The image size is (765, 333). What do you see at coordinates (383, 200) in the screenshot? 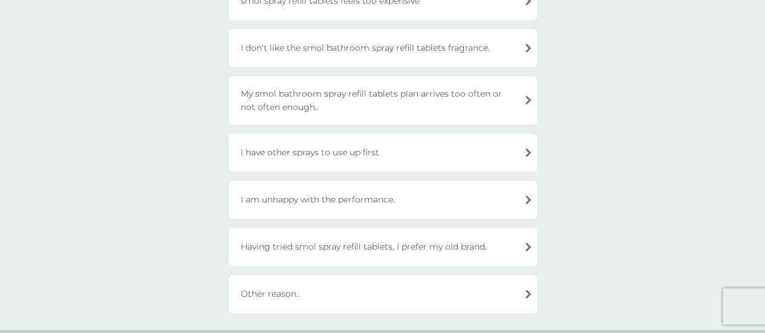
I see `div: I am unhappy with the performance.` at bounding box center [383, 200].